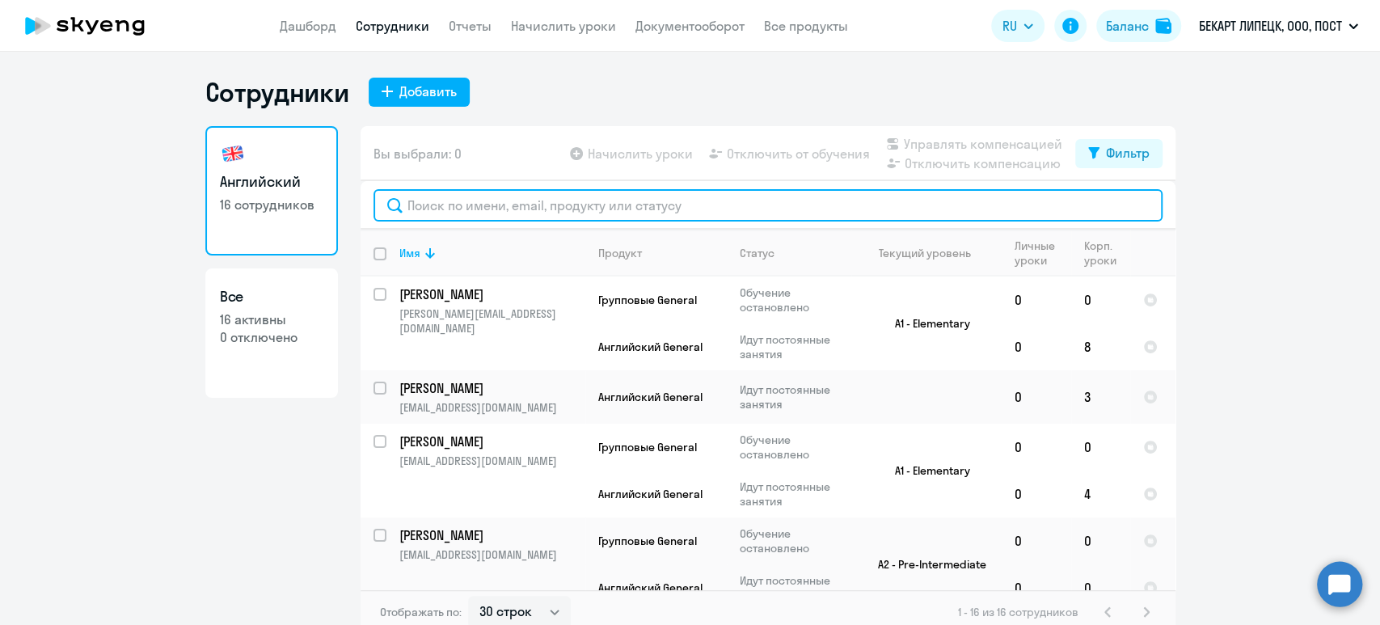 Image resolution: width=1380 pixels, height=625 pixels. I want to click on div: Статус, so click(756, 253).